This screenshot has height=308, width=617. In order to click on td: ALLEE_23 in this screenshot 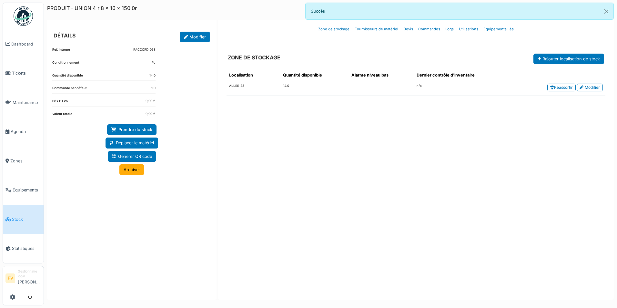, I will do `click(253, 88)`.